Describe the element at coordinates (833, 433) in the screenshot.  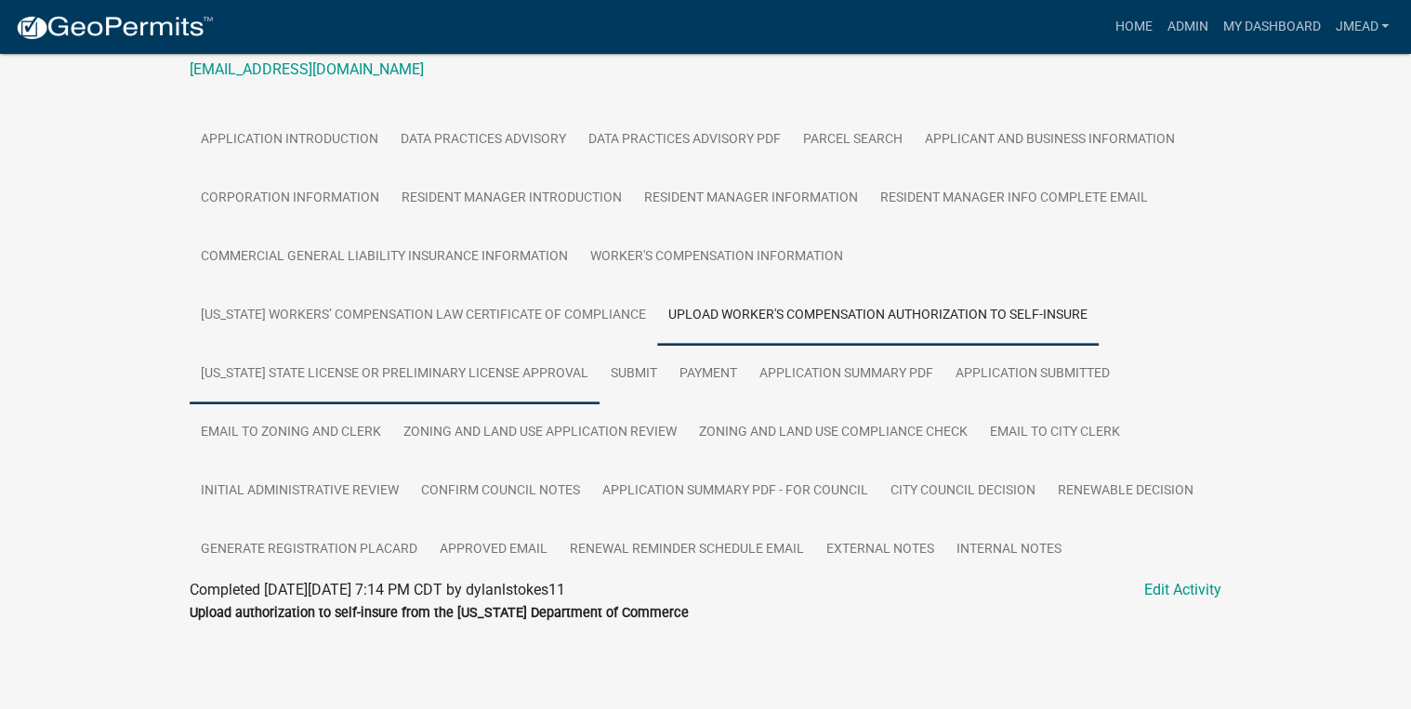
I see `a: Zoning and Land Use Compliance Check` at that location.